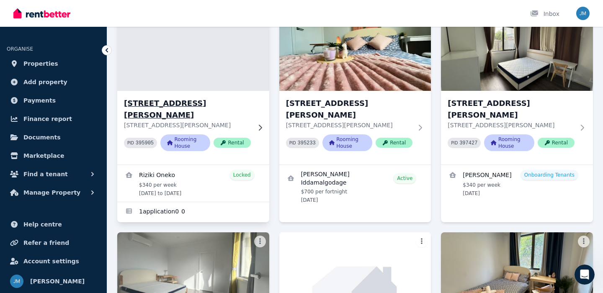 Image resolution: width=603 pixels, height=293 pixels. What do you see at coordinates (306, 143) in the screenshot?
I see `code: 395233` at bounding box center [306, 143].